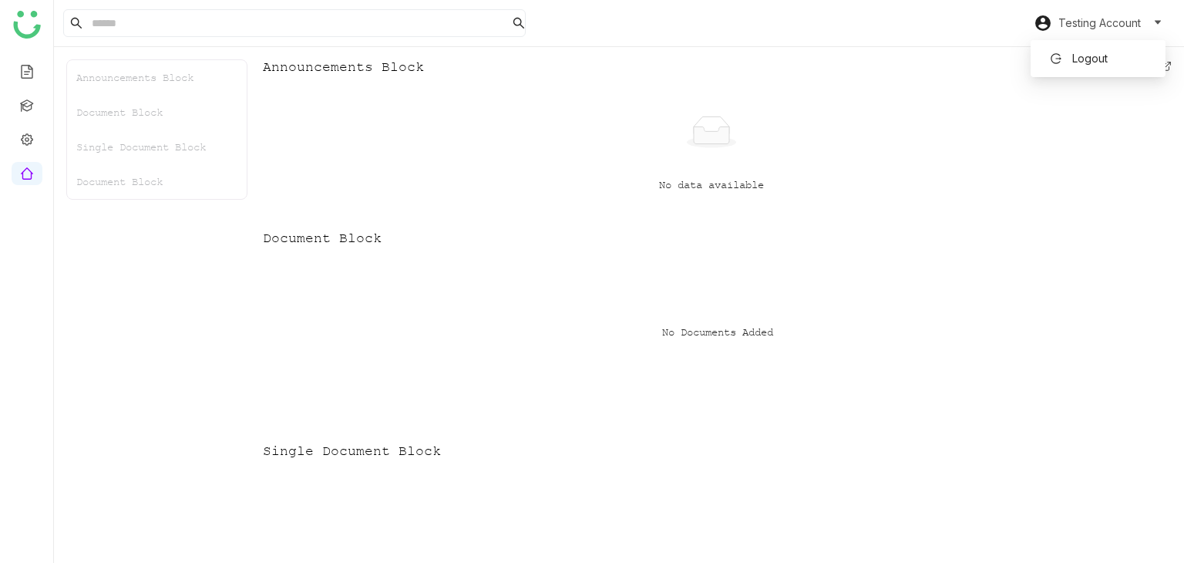  What do you see at coordinates (1099, 23) in the screenshot?
I see `span: Testing Account` at bounding box center [1099, 23].